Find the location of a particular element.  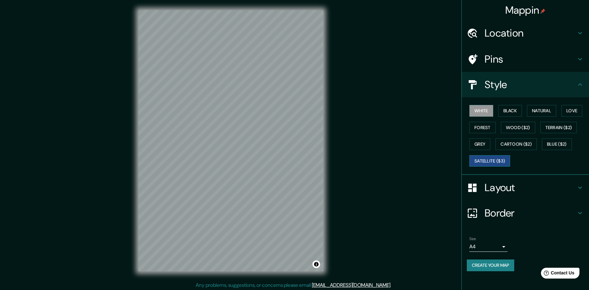

div: Location is located at coordinates (525, 33).